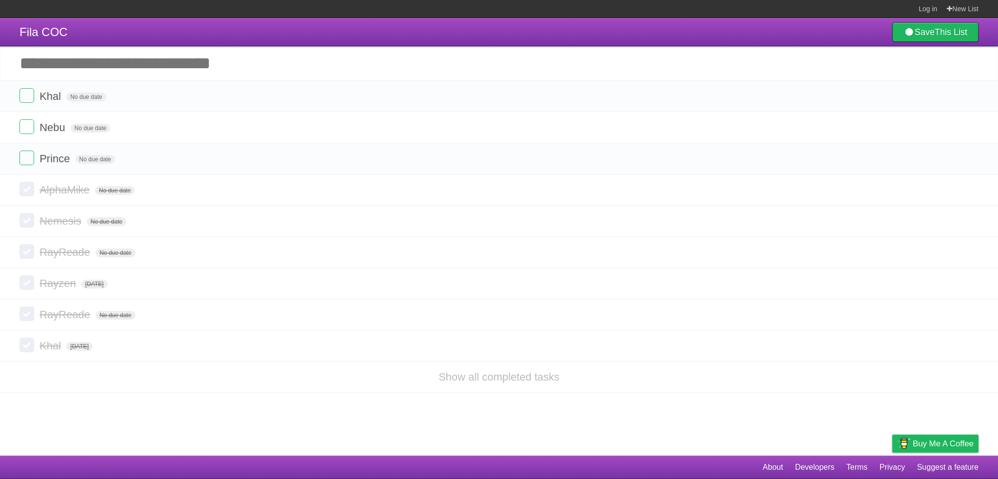  I want to click on a: Buy me a coffee, so click(935, 444).